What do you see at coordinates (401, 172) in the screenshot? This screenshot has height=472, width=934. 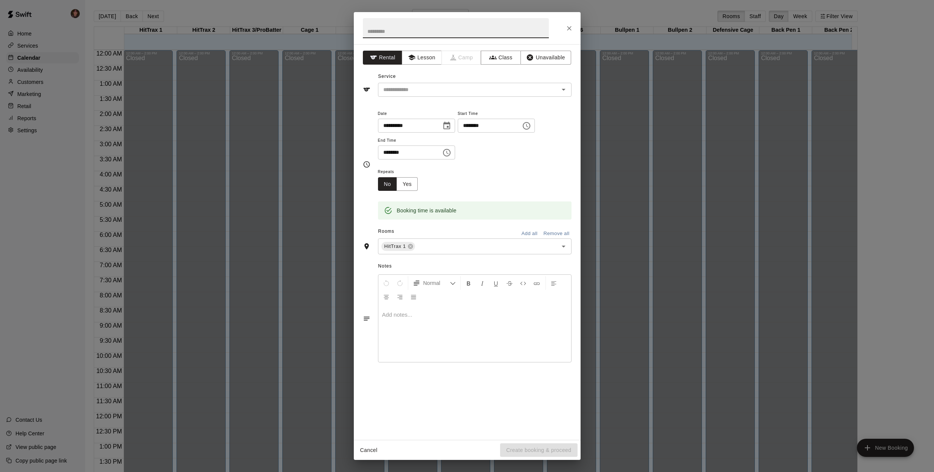 I see `span: Repeats` at bounding box center [401, 172].